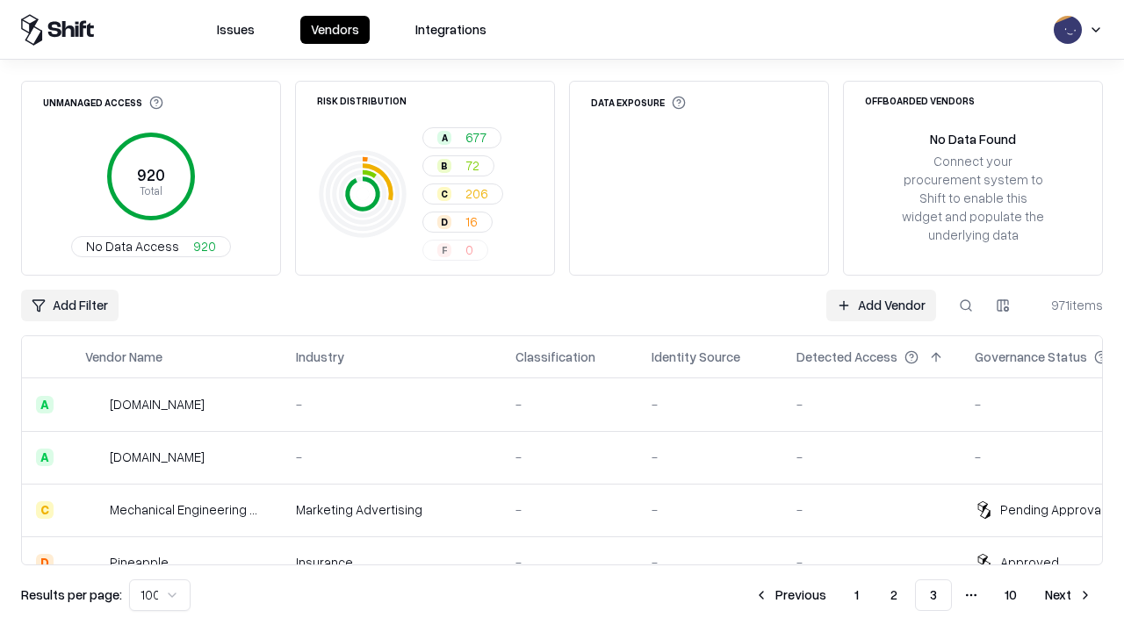 The image size is (1124, 632). Describe the element at coordinates (934, 596) in the screenshot. I see `button: 3` at that location.